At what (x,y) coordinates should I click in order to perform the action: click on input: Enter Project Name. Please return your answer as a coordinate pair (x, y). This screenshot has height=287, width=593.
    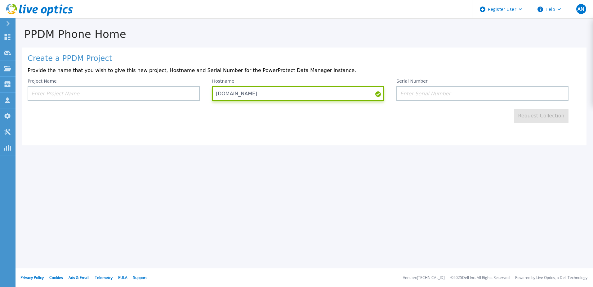
    Looking at the image, I should click on (114, 93).